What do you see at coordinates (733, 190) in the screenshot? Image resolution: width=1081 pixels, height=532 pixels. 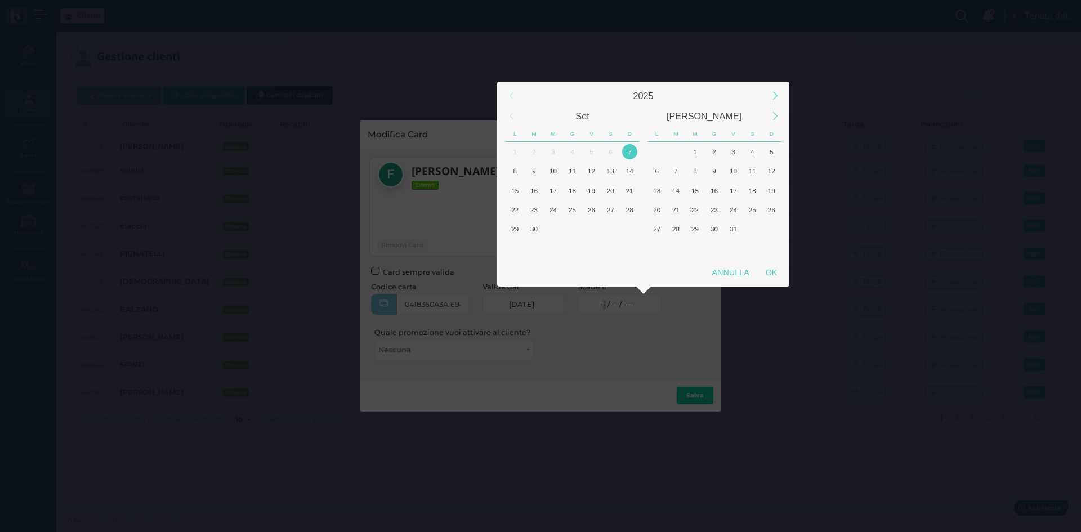 I see `div: Venerdì, Ottobre 17` at bounding box center [733, 190].